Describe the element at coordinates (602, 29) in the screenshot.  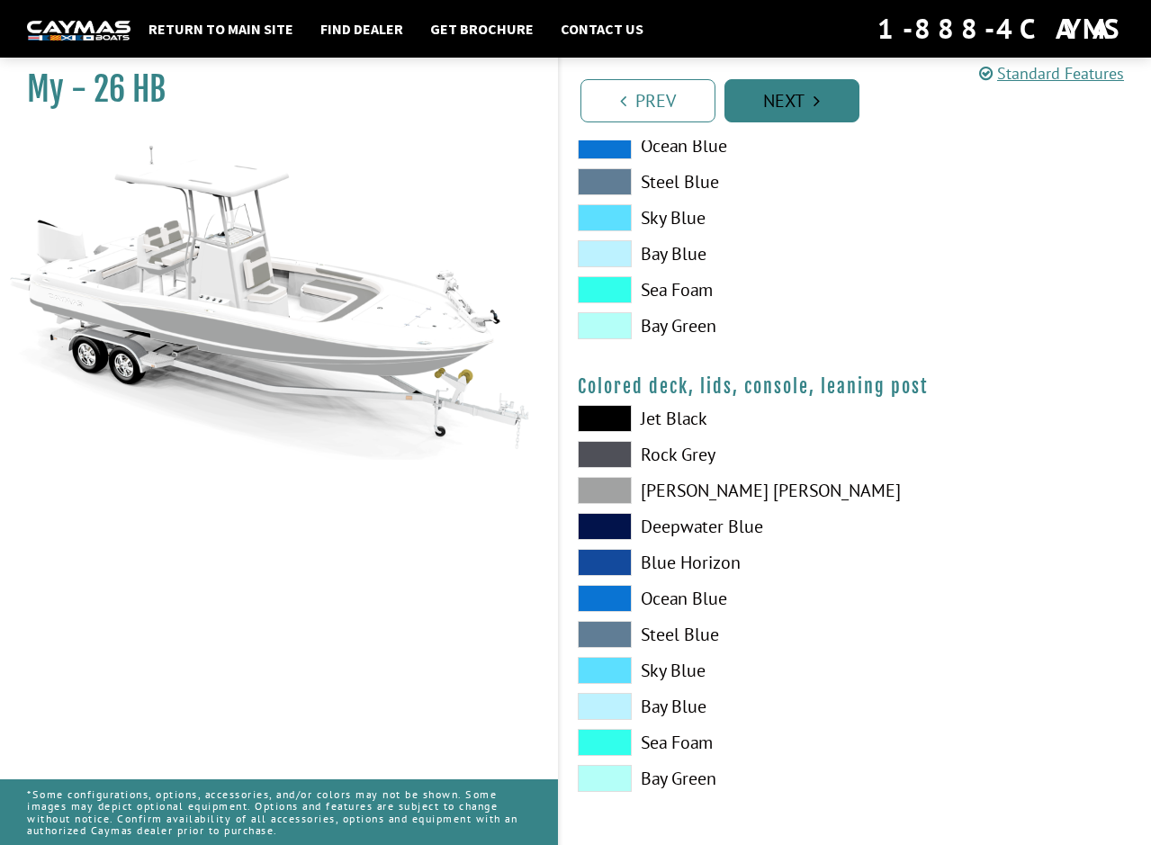
I see `a: Contact Us` at that location.